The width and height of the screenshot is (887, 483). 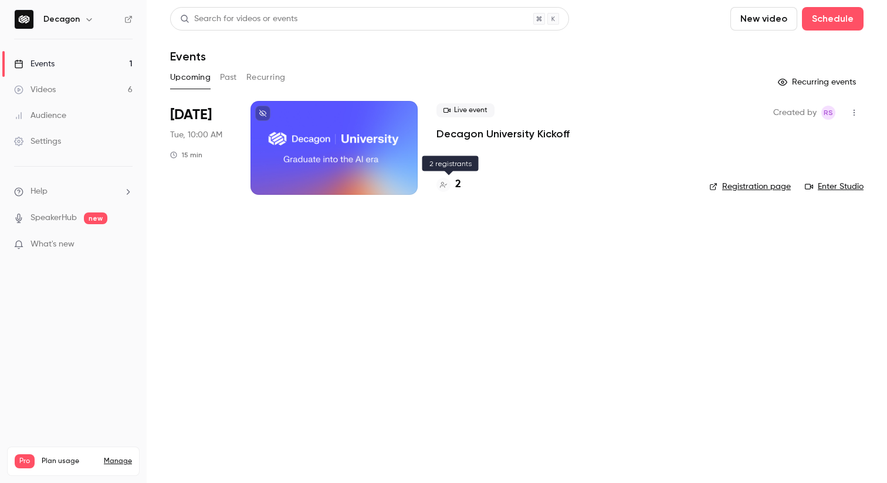 What do you see at coordinates (764, 19) in the screenshot?
I see `button: New video` at bounding box center [764, 19].